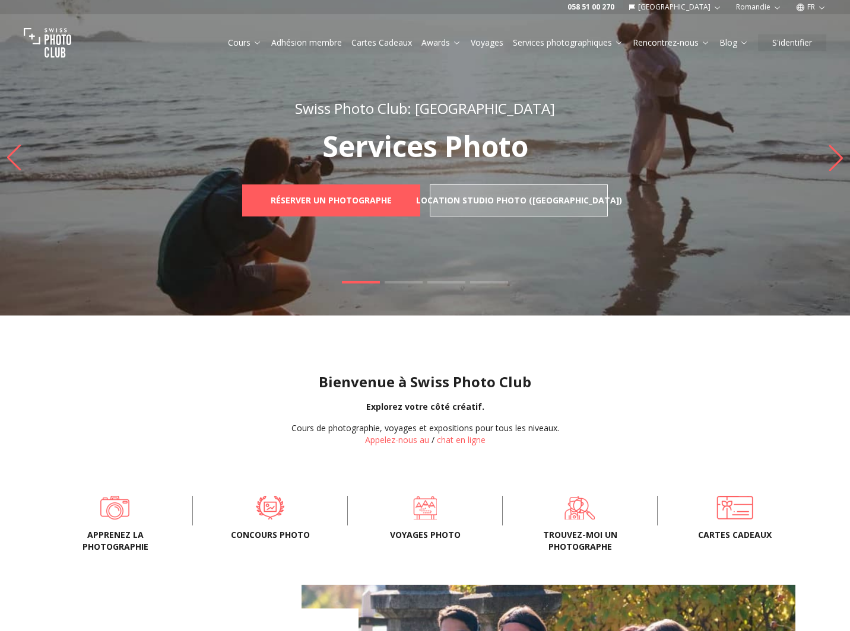 This screenshot has width=850, height=631. What do you see at coordinates (245, 43) in the screenshot?
I see `button: Cours` at bounding box center [245, 43].